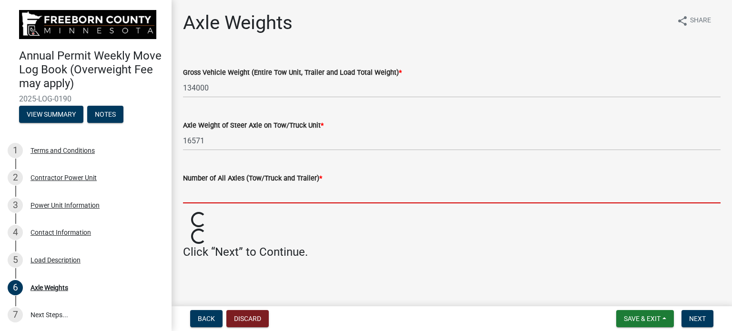 Image resolution: width=732 pixels, height=331 pixels. Describe the element at coordinates (682, 21) in the screenshot. I see `i: share` at that location.